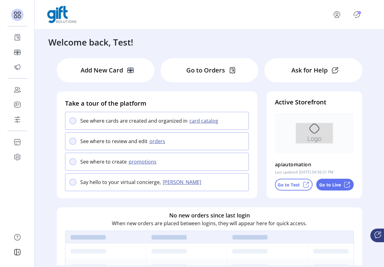 Image resolution: width=384 pixels, height=267 pixels. What do you see at coordinates (309, 70) in the screenshot?
I see `p: Ask for Help` at bounding box center [309, 70].